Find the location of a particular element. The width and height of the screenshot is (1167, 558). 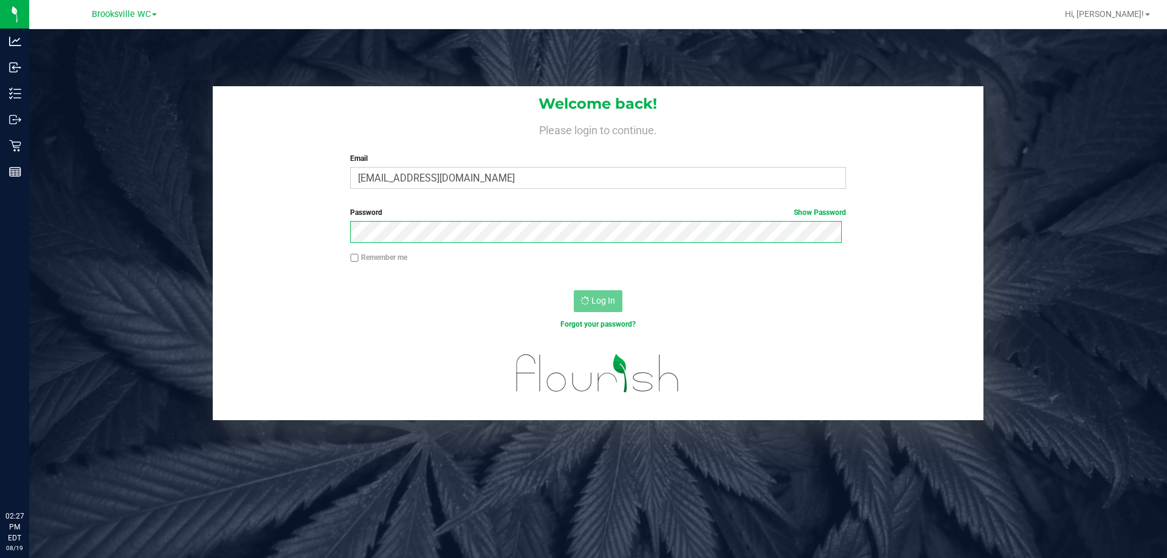

inline-svg: Retail is located at coordinates (15, 146).